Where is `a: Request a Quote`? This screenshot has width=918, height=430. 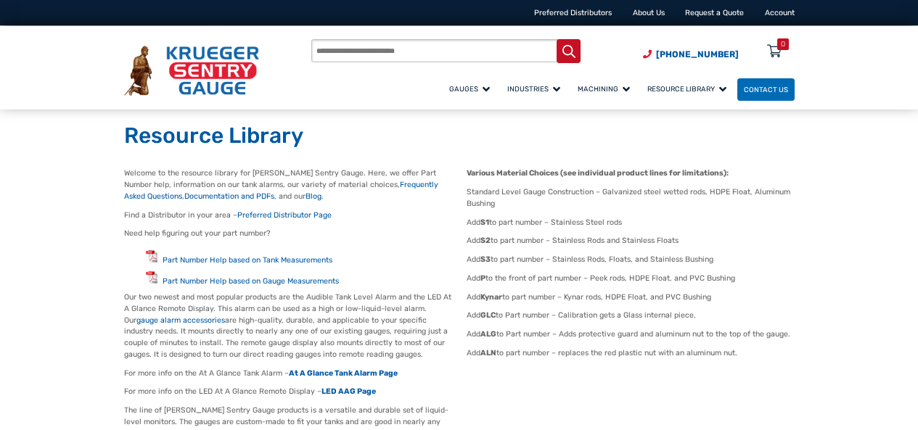 a: Request a Quote is located at coordinates (714, 12).